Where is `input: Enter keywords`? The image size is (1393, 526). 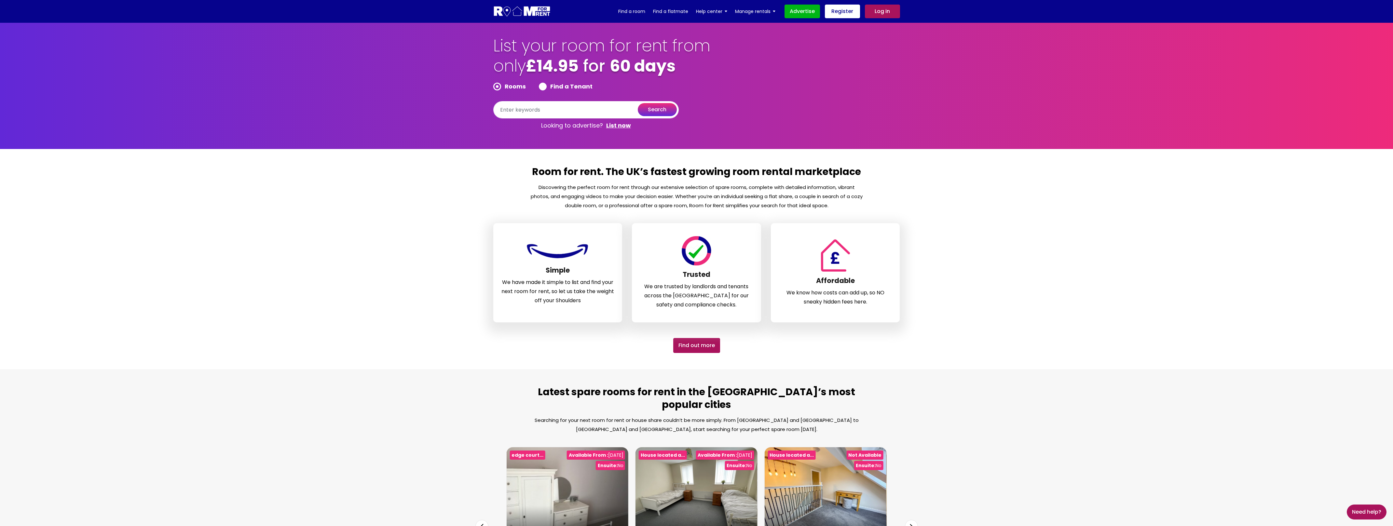 input: Enter keywords is located at coordinates (586, 110).